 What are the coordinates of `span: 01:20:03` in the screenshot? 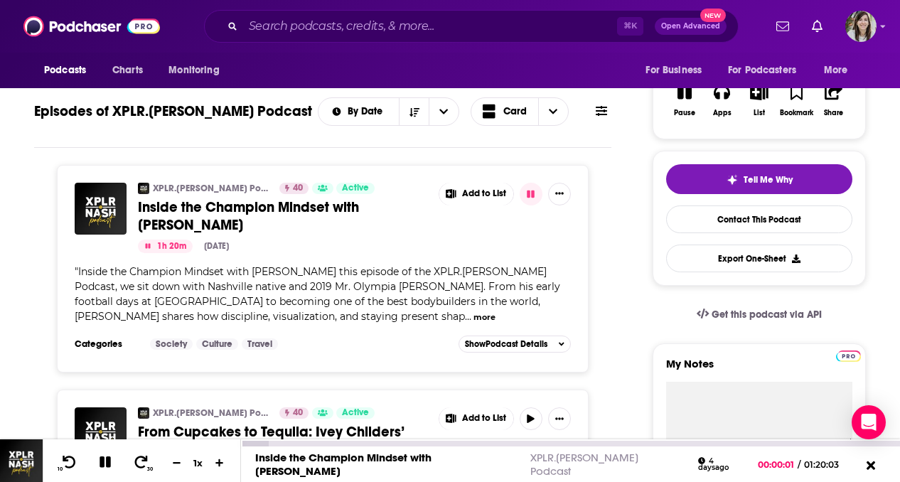 It's located at (827, 464).